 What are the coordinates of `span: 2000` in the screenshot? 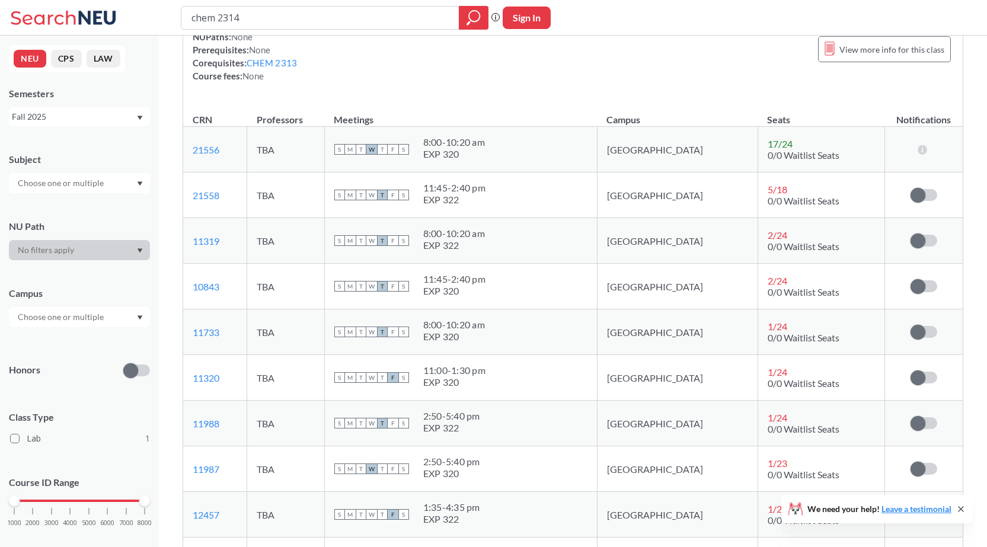 It's located at (33, 523).